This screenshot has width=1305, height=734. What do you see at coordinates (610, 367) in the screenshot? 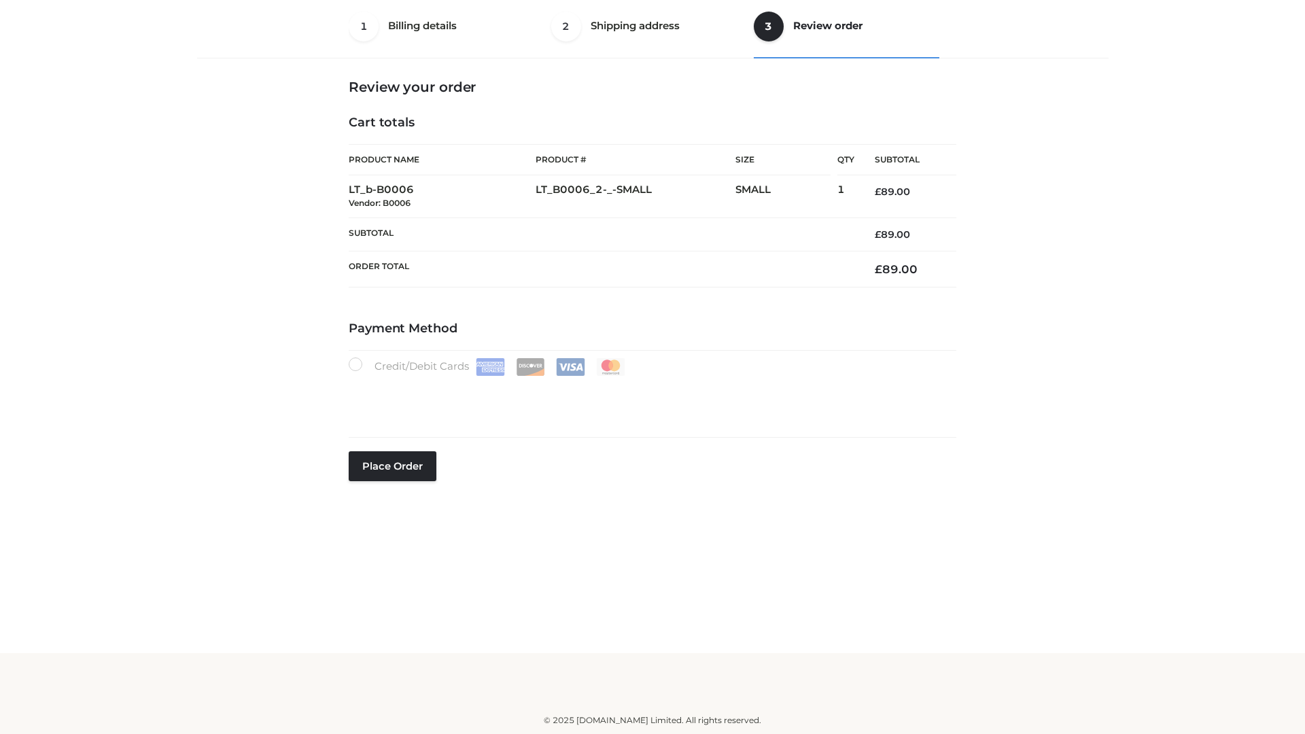
I see `img: Mastercard` at bounding box center [610, 367].